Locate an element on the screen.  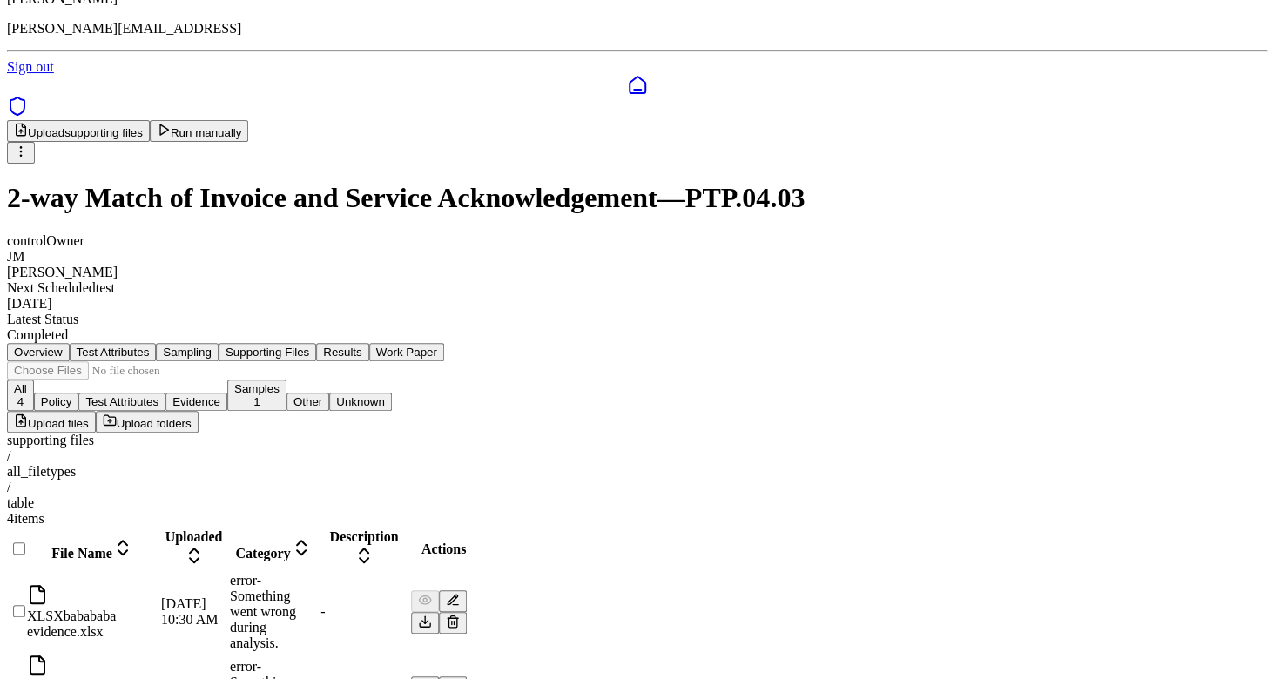
button: Delete File is located at coordinates (453, 623).